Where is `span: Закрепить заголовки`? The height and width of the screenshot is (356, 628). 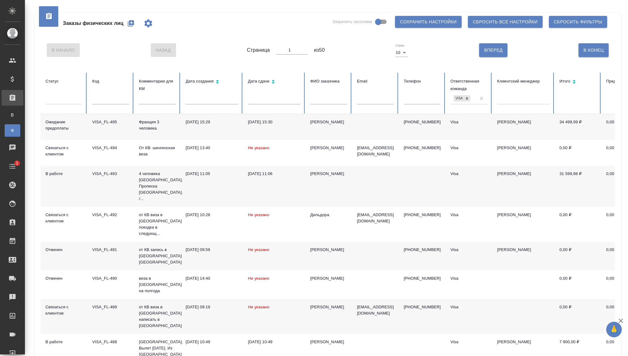 span: Закрепить заголовки is located at coordinates (352, 22).